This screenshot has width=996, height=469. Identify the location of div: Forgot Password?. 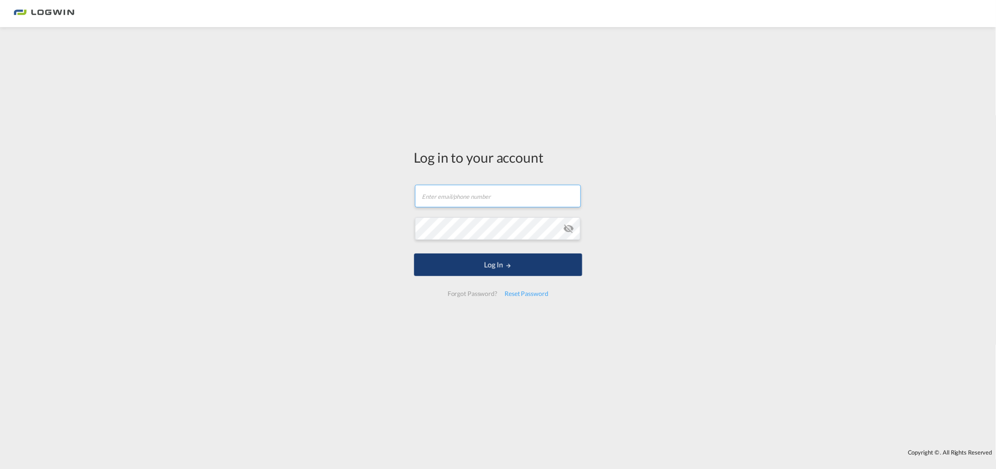
(472, 294).